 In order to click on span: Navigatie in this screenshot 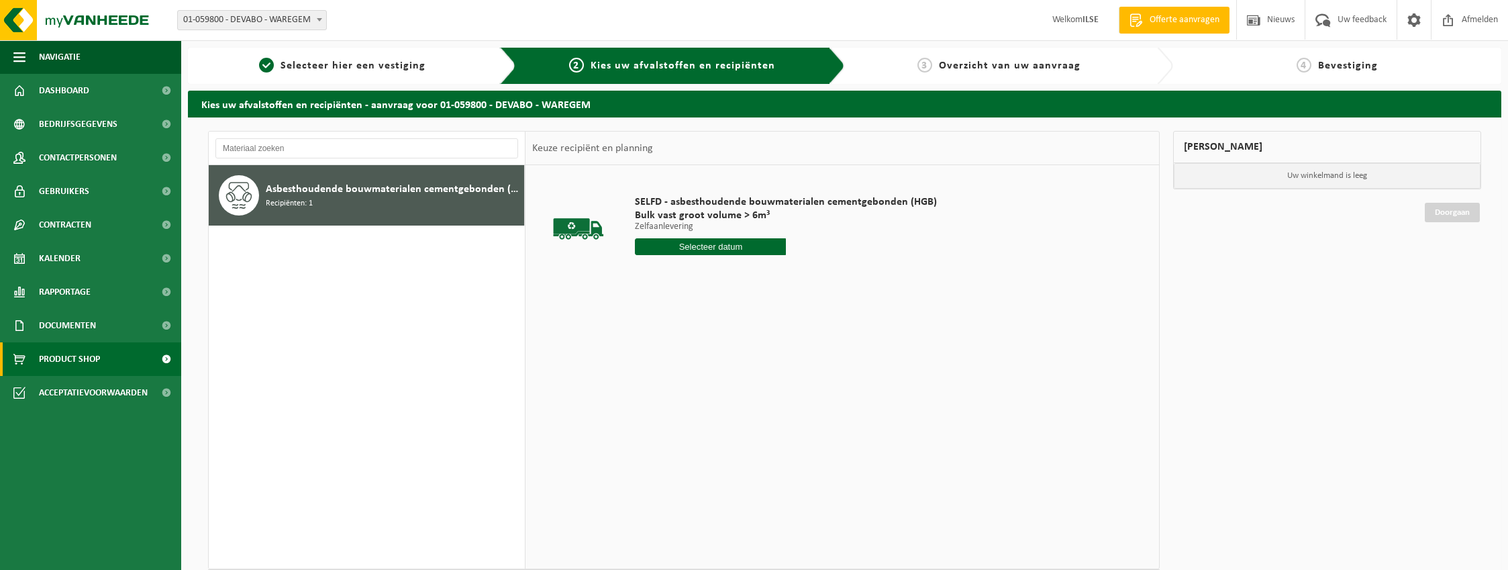, I will do `click(60, 57)`.